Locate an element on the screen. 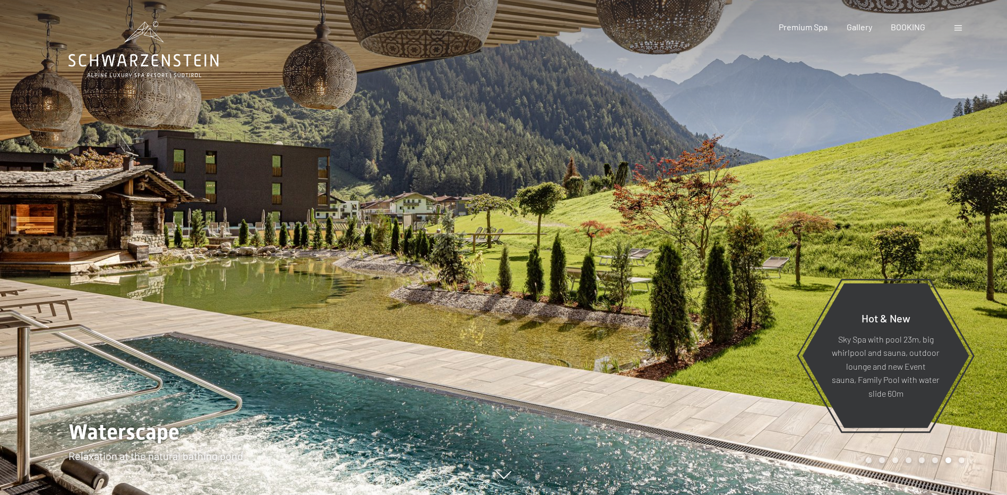 This screenshot has height=495, width=1007. div: Carousel Page 5 is located at coordinates (921, 460).